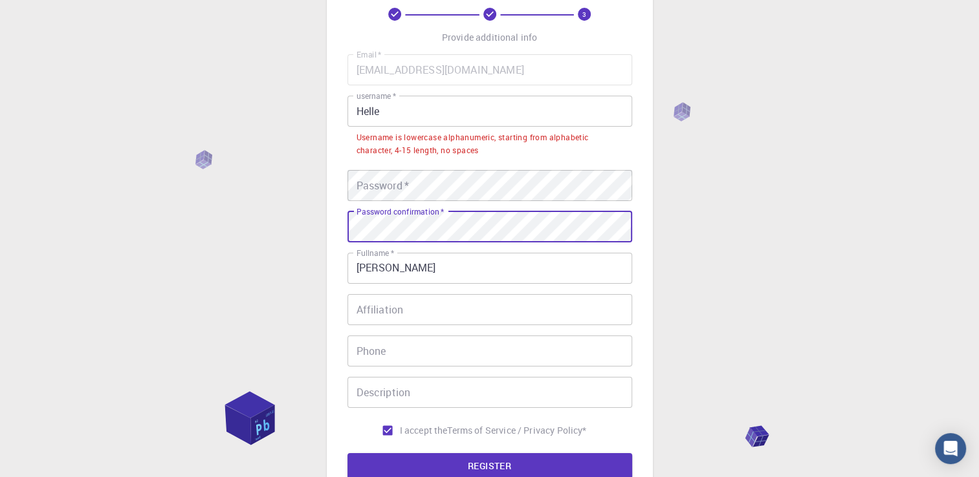 This screenshot has height=477, width=979. Describe the element at coordinates (950, 449) in the screenshot. I see `div: Open Intercom Messenger` at that location.